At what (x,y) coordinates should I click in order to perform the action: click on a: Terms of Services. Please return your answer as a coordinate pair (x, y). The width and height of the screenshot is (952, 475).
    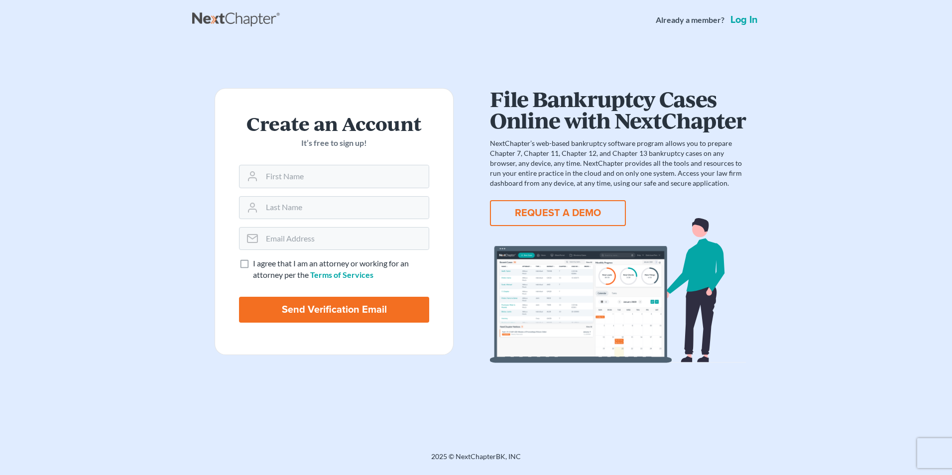
    Looking at the image, I should click on (341, 274).